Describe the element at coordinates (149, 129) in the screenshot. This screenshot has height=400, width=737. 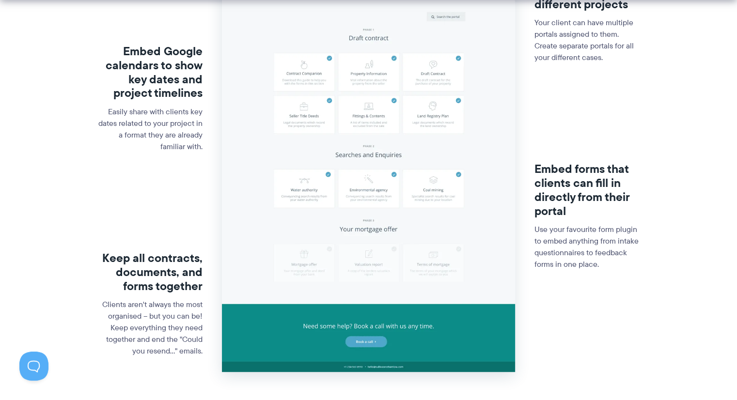
I see `p: Easily share with clients key dates related to your project in a format they are already familiar...` at that location.